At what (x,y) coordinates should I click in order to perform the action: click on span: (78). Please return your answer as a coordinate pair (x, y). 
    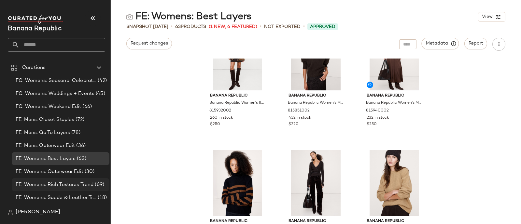
    Looking at the image, I should click on (75, 133).